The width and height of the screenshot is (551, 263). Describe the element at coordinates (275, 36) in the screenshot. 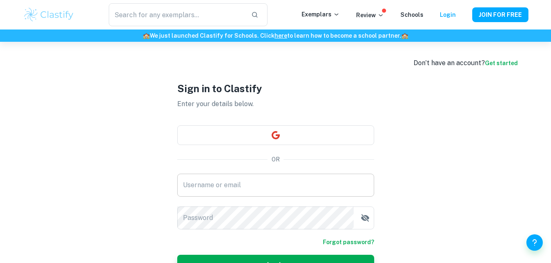

I see `h6: We just launched Clastify for Schools. Click to learn how to become a school partner.` at that location.